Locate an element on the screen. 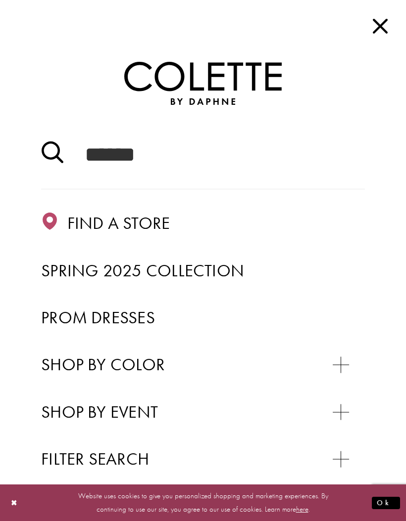 This screenshot has width=406, height=521. a: Find a store is located at coordinates (203, 224).